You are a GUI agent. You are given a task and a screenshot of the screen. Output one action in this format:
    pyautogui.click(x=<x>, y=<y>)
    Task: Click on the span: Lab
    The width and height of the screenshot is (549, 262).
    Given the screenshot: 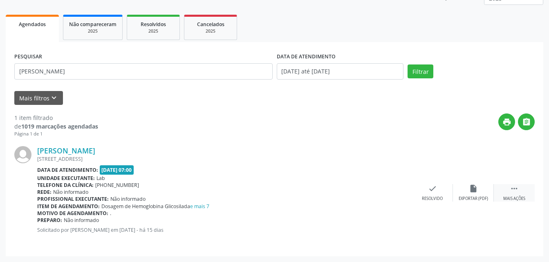 What is the action you would take?
    pyautogui.click(x=101, y=178)
    